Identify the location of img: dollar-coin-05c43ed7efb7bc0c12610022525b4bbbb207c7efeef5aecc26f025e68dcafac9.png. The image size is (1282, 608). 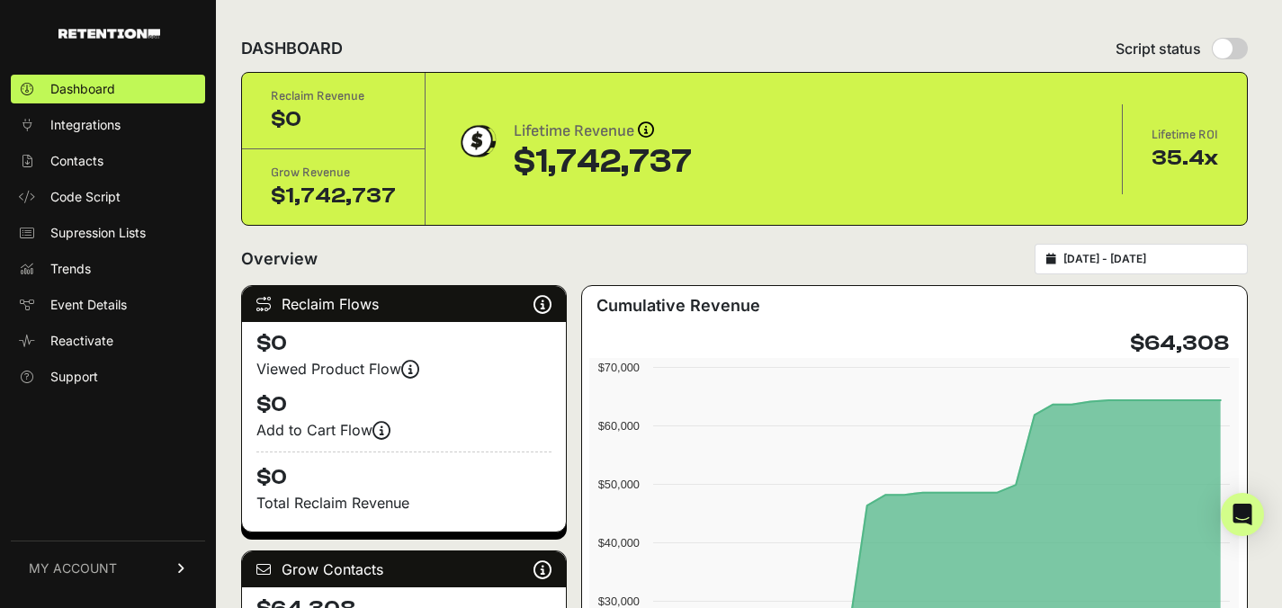
(477, 141).